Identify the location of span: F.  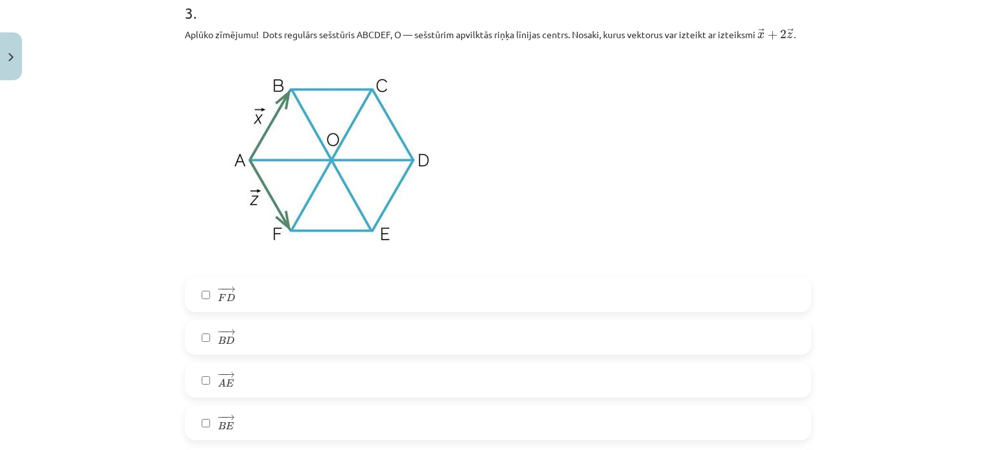
(222, 298).